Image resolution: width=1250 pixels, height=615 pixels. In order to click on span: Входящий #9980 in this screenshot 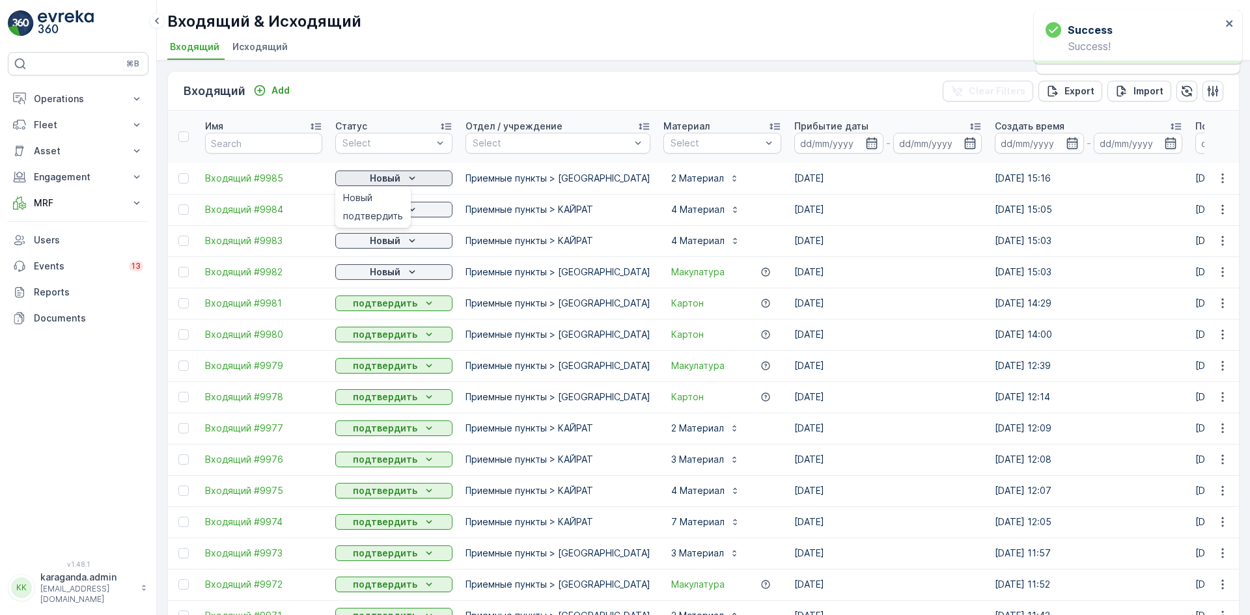, I will do `click(264, 335)`.